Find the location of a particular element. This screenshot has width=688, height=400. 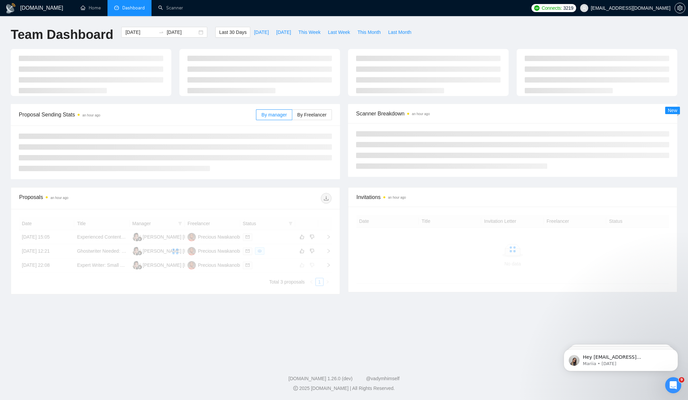

a: @vadymhimself is located at coordinates (383, 379).